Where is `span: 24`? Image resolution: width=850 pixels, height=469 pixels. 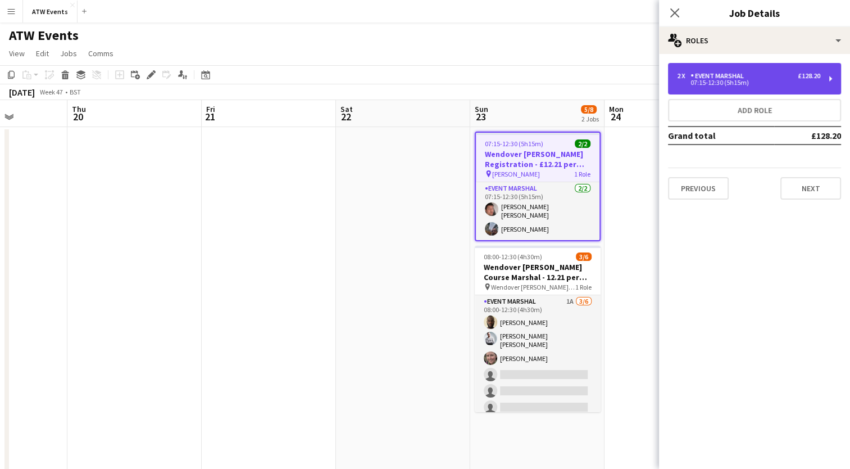 span: 24 is located at coordinates (615, 116).